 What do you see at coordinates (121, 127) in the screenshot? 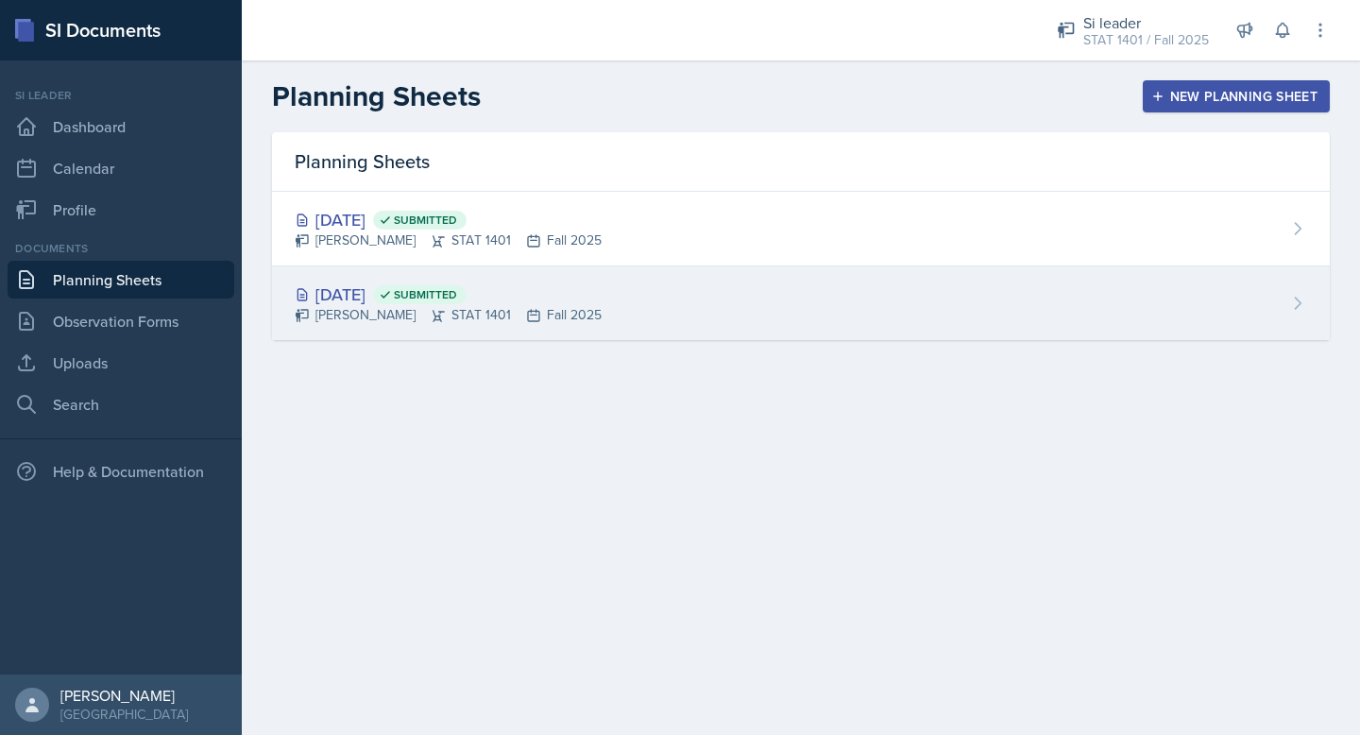
I see `a: Dashboard` at bounding box center [121, 127].